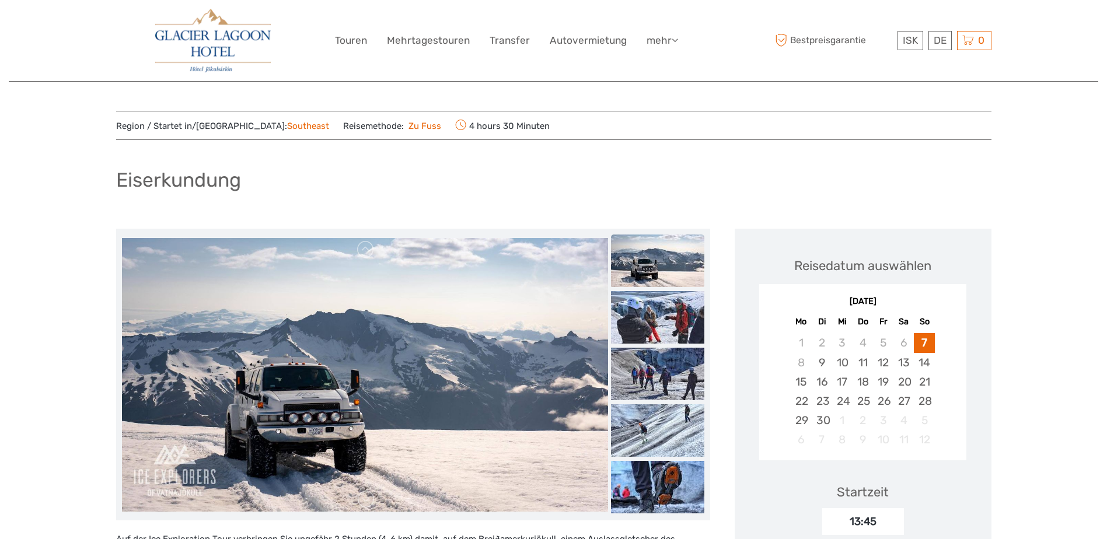 The image size is (1107, 539). I want to click on div: 13:45, so click(863, 522).